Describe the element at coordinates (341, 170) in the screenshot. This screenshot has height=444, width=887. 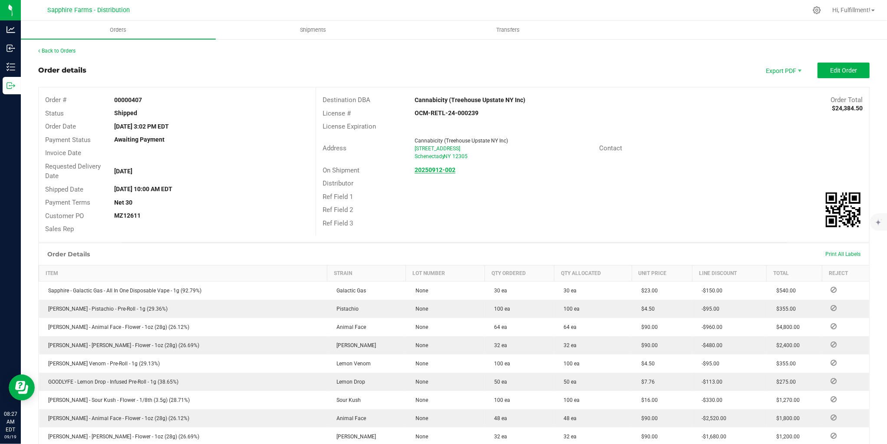
I see `span: On Shipment` at that location.